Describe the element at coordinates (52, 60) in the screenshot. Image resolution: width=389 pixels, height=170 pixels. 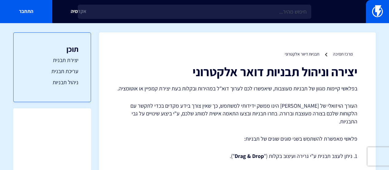
I see `a: יצירת תבנית` at that location.